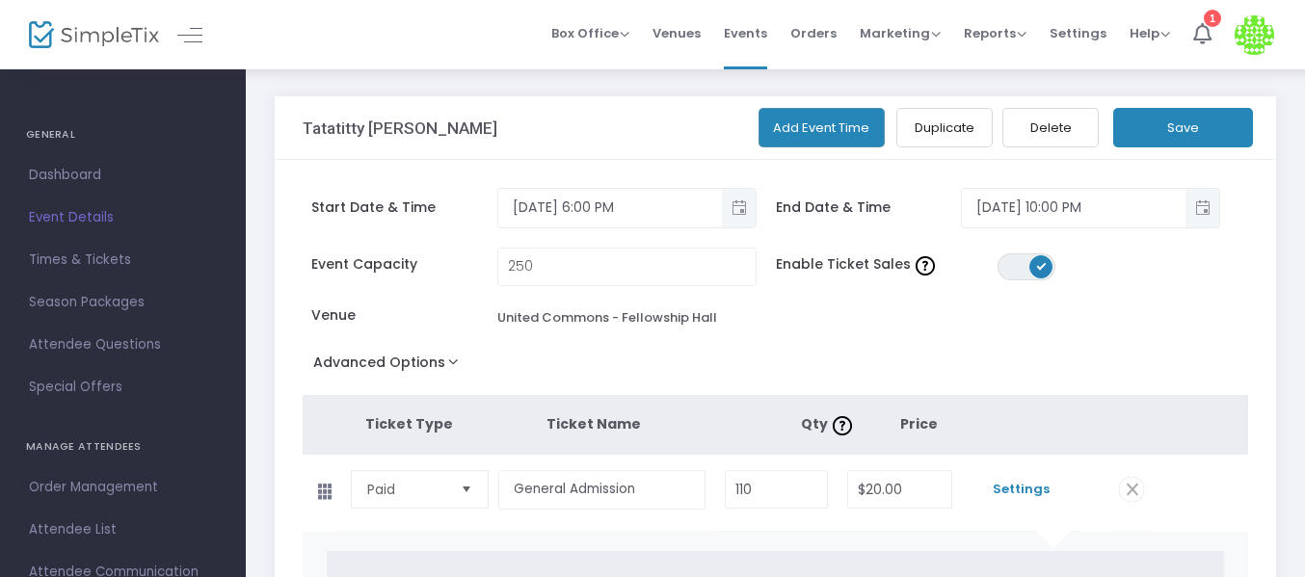  I want to click on span: Box Office, so click(590, 33).